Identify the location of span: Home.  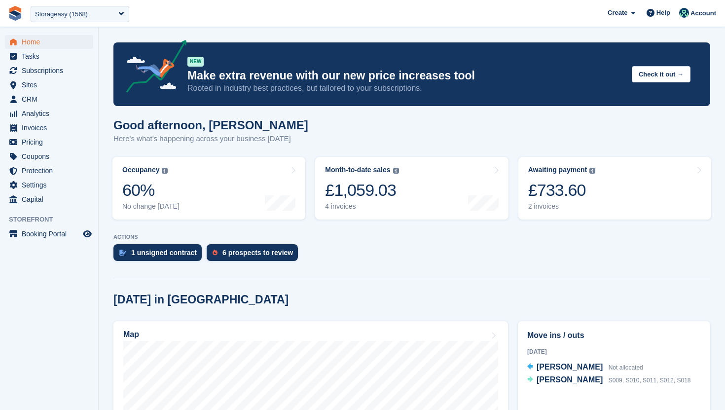
(51, 42).